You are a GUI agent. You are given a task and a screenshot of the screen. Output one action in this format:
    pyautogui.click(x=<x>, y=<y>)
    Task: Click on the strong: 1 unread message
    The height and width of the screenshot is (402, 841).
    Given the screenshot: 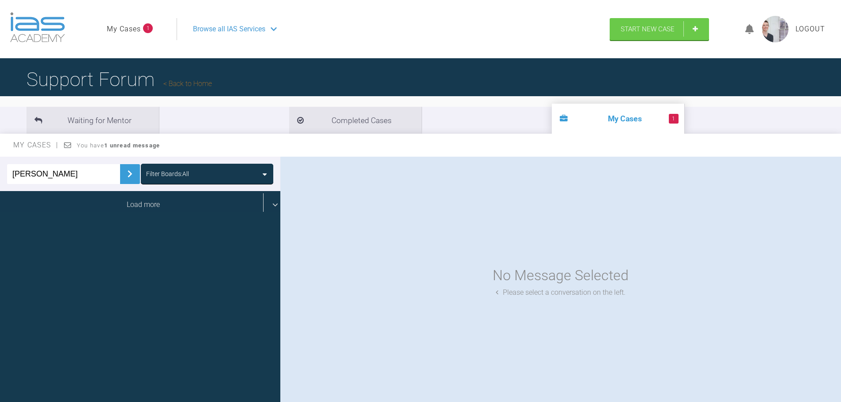 What is the action you would take?
    pyautogui.click(x=132, y=145)
    